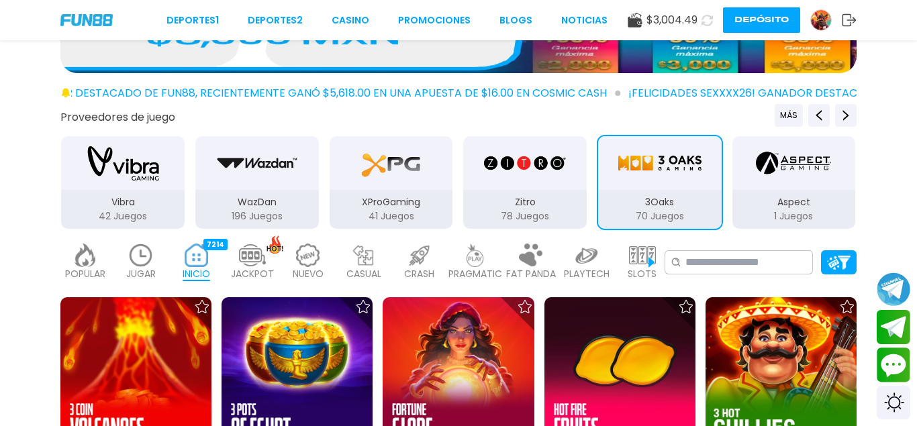 The height and width of the screenshot is (426, 917). Describe the element at coordinates (794, 216) in the screenshot. I see `p: 1 Juegos` at that location.